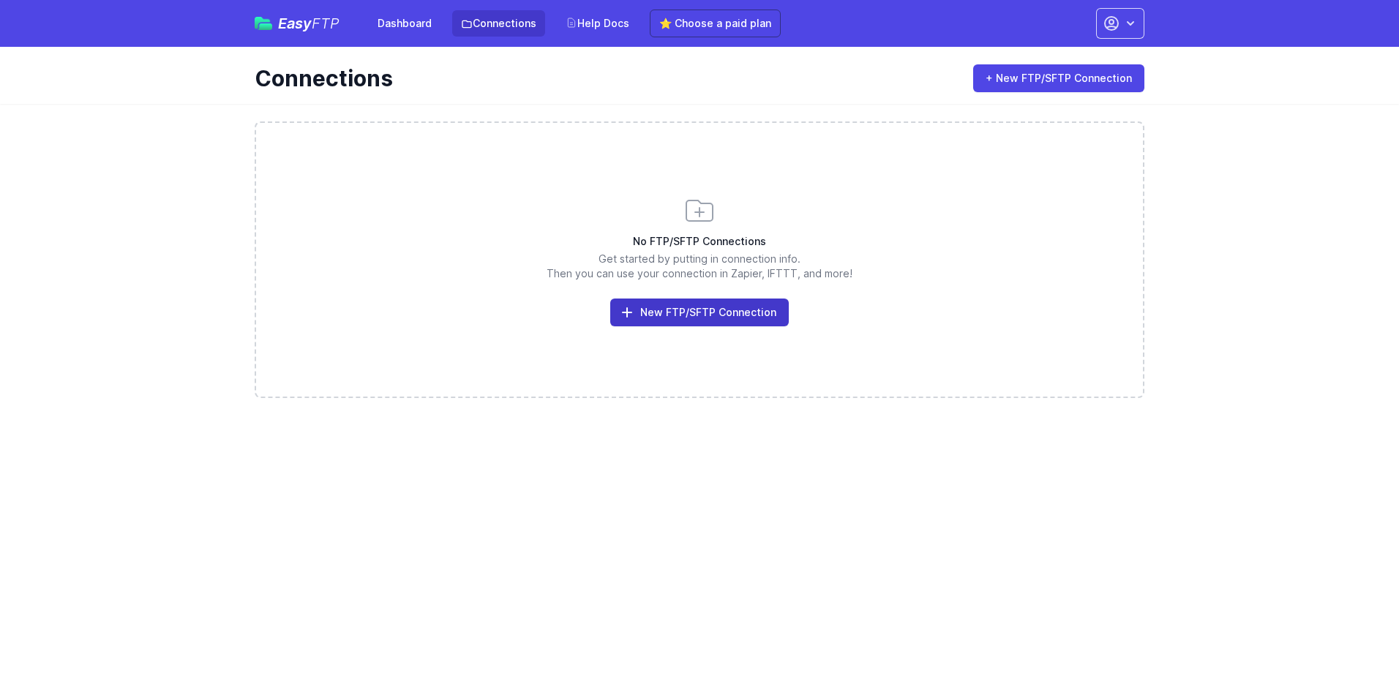 The image size is (1399, 698). I want to click on a: EasyFTP, so click(297, 23).